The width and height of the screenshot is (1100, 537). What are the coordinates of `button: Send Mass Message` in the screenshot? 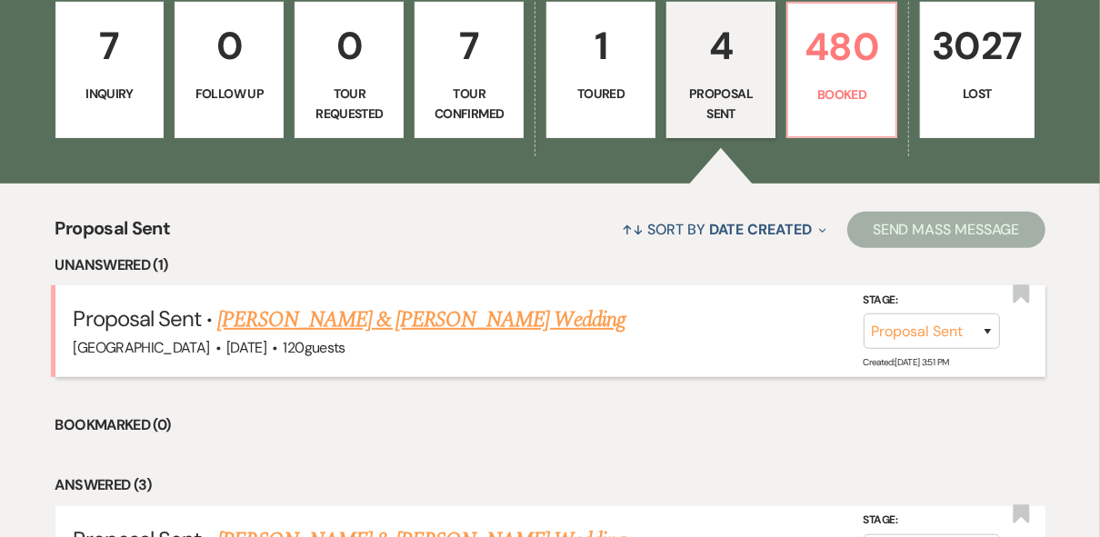 It's located at (946, 230).